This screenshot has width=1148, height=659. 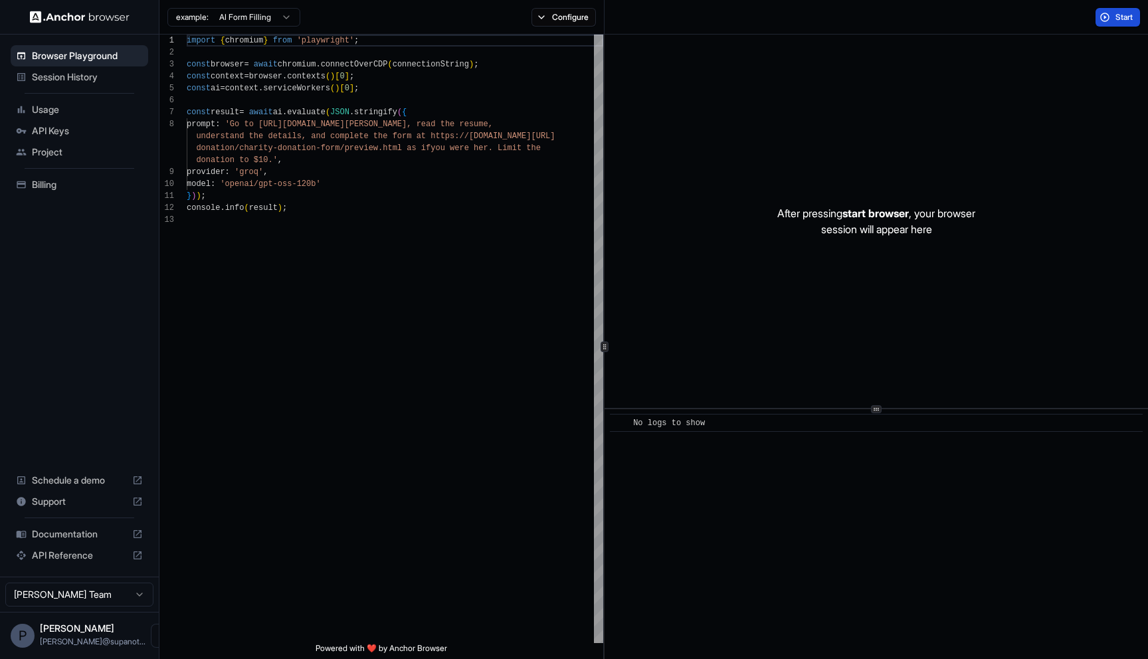 What do you see at coordinates (381, 651) in the screenshot?
I see `span: Powered with ❤️ by Anchor Browser` at bounding box center [381, 651].